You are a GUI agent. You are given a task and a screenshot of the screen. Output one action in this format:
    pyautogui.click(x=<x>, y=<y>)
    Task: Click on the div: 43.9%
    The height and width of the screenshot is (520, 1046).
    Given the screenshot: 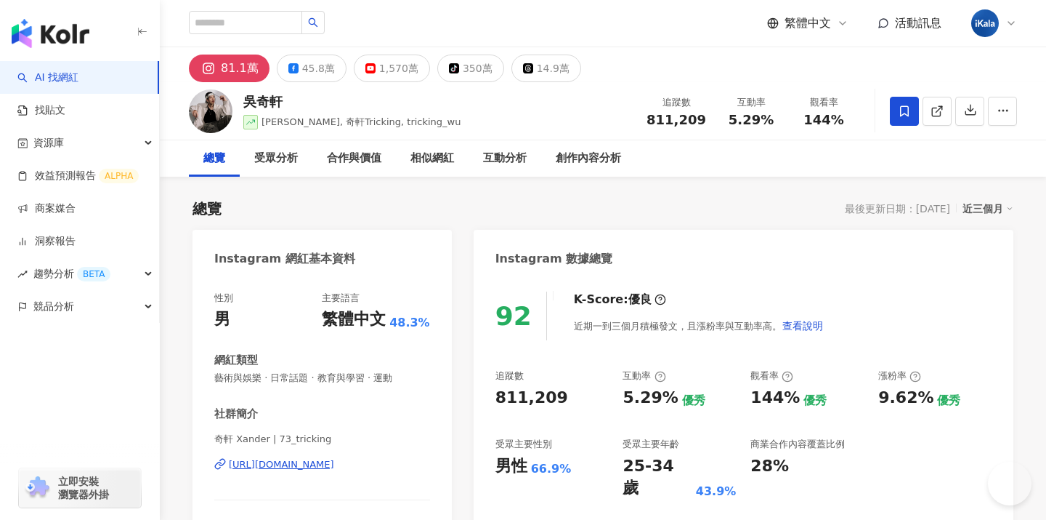 What is the action you would take?
    pyautogui.click(x=717, y=491)
    